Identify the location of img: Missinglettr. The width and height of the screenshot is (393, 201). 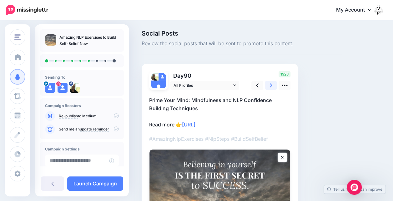
(27, 10).